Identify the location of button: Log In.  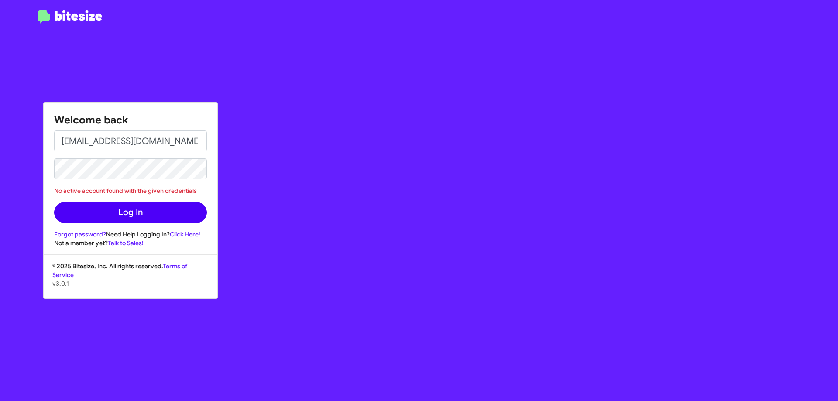
(130, 212).